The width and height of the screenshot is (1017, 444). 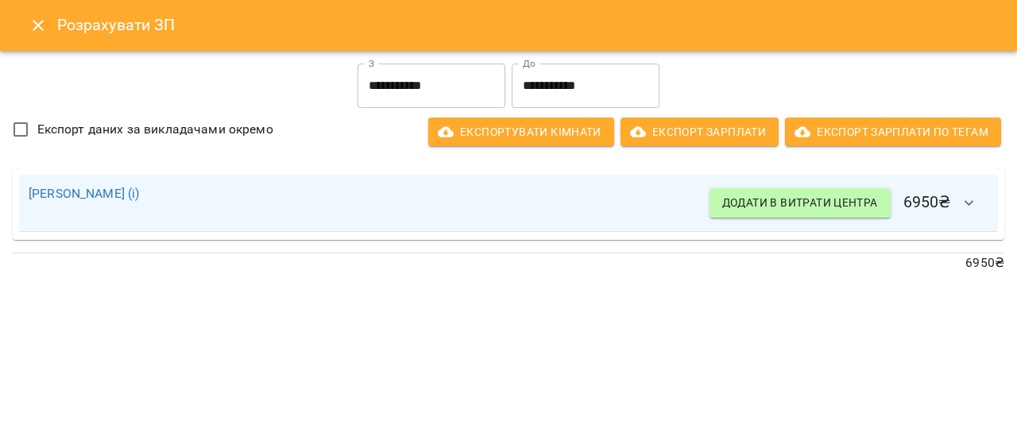 What do you see at coordinates (508, 263) in the screenshot?
I see `p: 6950 ₴` at bounding box center [508, 263].